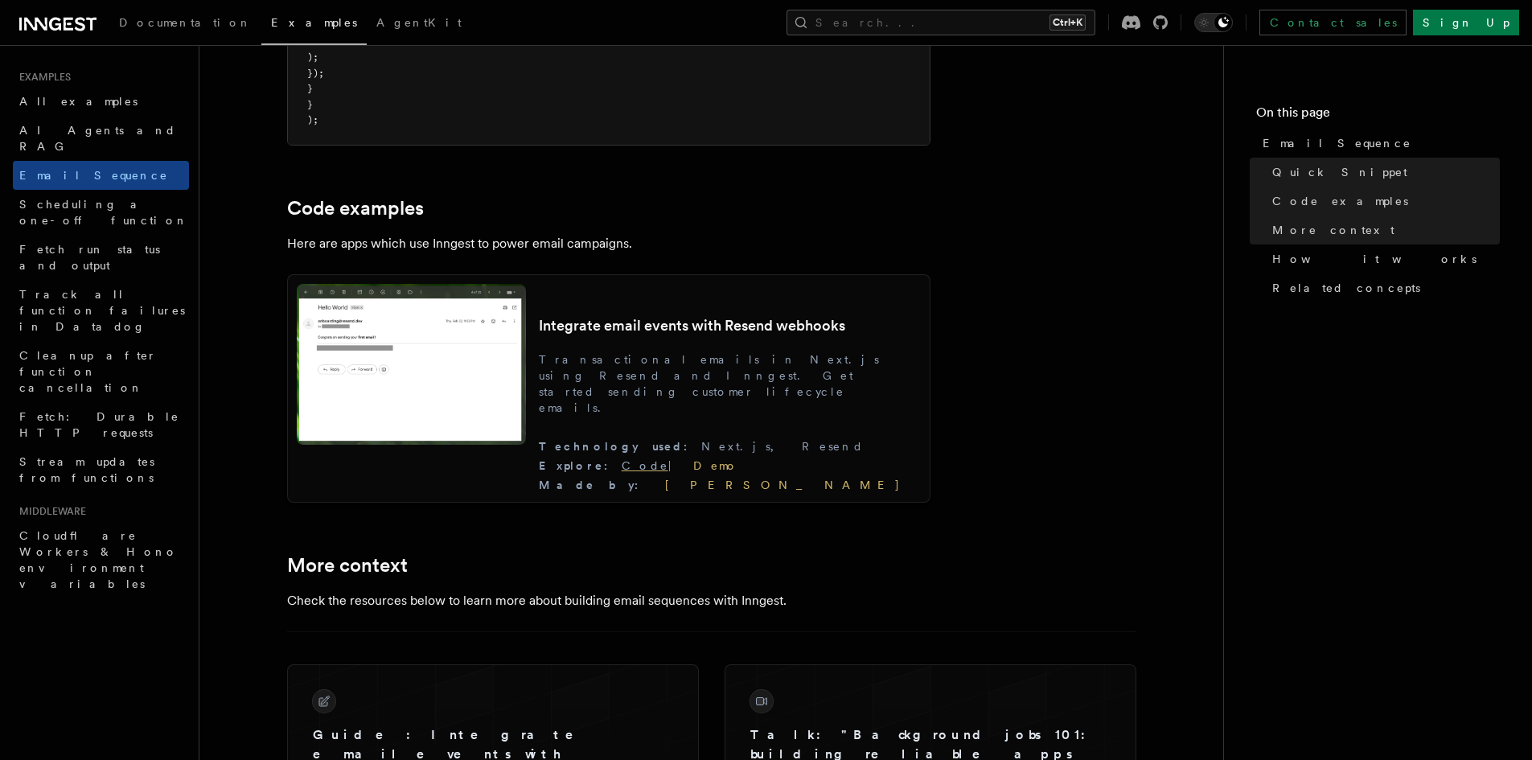  What do you see at coordinates (1214, 23) in the screenshot?
I see `button: Toggle dark mode` at bounding box center [1214, 23].